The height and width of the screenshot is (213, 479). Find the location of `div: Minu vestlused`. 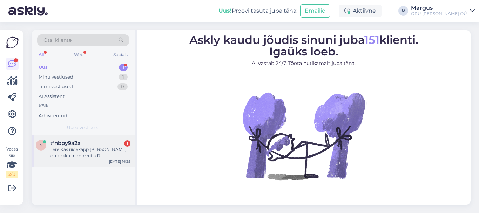

div: Minu vestlused is located at coordinates (56, 77).